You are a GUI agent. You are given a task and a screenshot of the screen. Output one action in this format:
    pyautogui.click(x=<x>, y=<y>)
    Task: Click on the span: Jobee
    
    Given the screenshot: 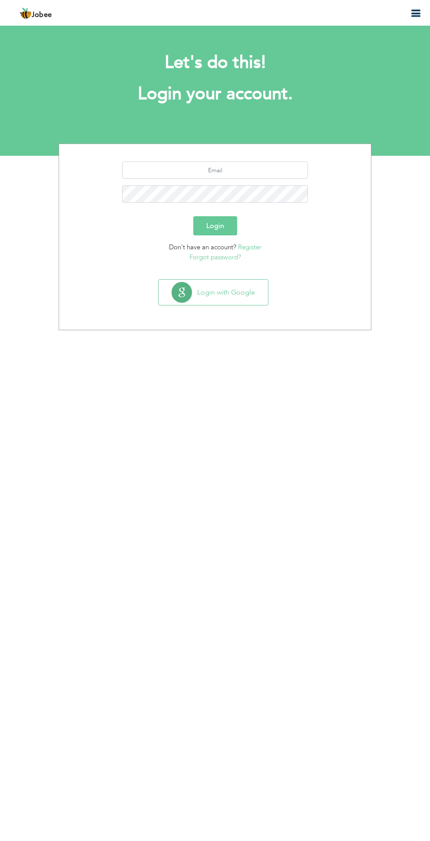 What is the action you would take?
    pyautogui.click(x=42, y=15)
    